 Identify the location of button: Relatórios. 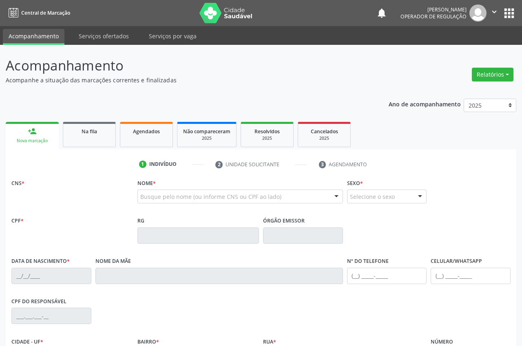
(492, 75).